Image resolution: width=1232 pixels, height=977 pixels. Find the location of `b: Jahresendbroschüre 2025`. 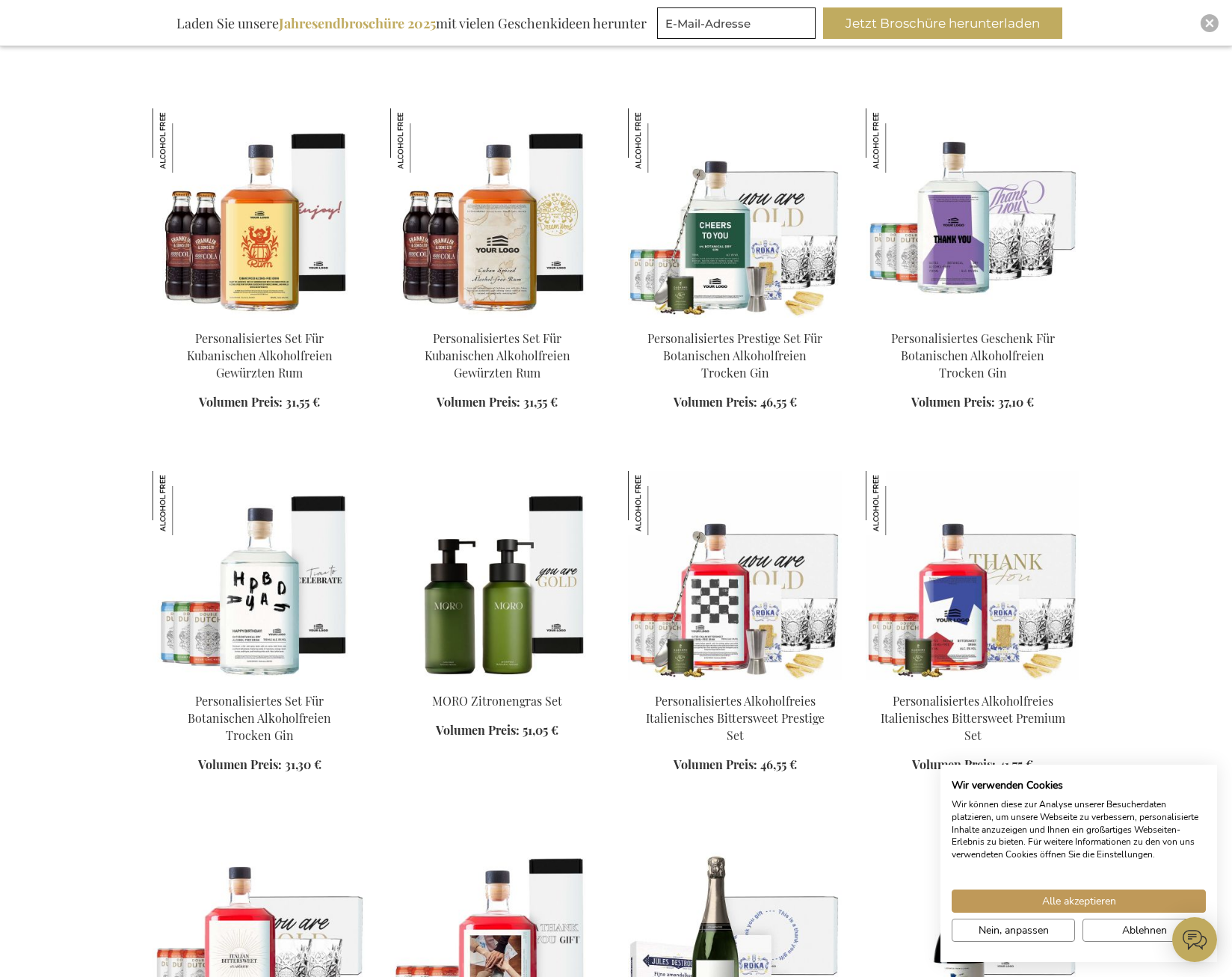

b: Jahresendbroschüre 2025 is located at coordinates (357, 23).